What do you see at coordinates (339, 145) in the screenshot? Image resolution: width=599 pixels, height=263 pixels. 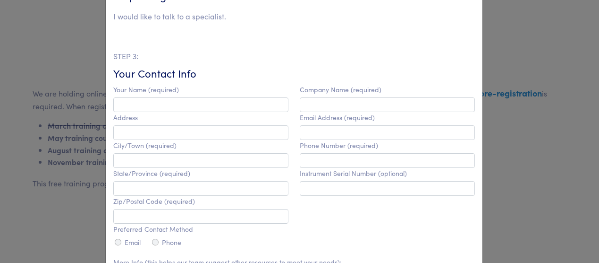 I see `label: Phone Number (required)` at bounding box center [339, 145].